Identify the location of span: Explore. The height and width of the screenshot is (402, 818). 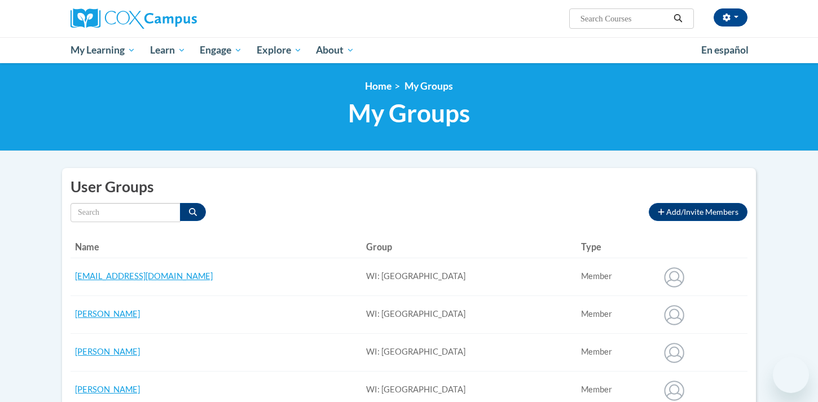
(279, 50).